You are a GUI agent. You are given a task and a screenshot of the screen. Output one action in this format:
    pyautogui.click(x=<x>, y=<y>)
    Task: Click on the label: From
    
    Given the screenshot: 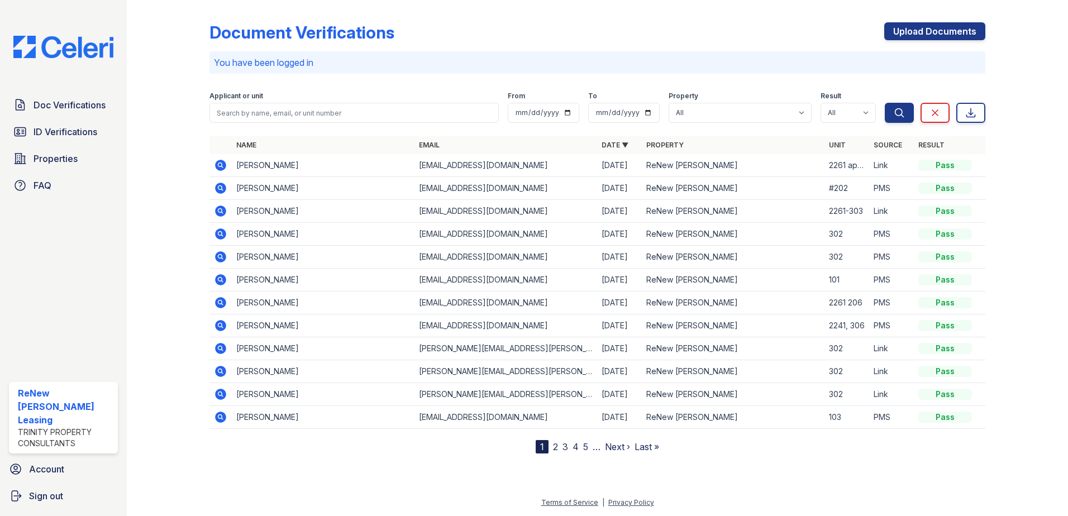 What is the action you would take?
    pyautogui.click(x=516, y=96)
    